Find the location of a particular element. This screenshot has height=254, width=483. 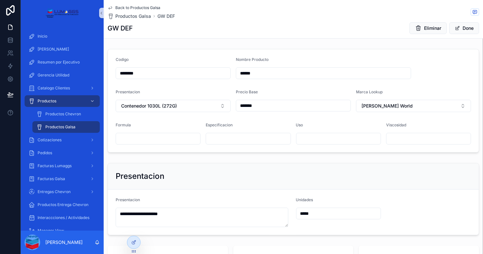

span: Cotizaciones is located at coordinates (50, 140).